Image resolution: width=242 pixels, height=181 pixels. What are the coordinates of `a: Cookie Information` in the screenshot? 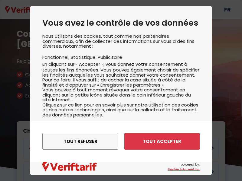 It's located at (184, 170).